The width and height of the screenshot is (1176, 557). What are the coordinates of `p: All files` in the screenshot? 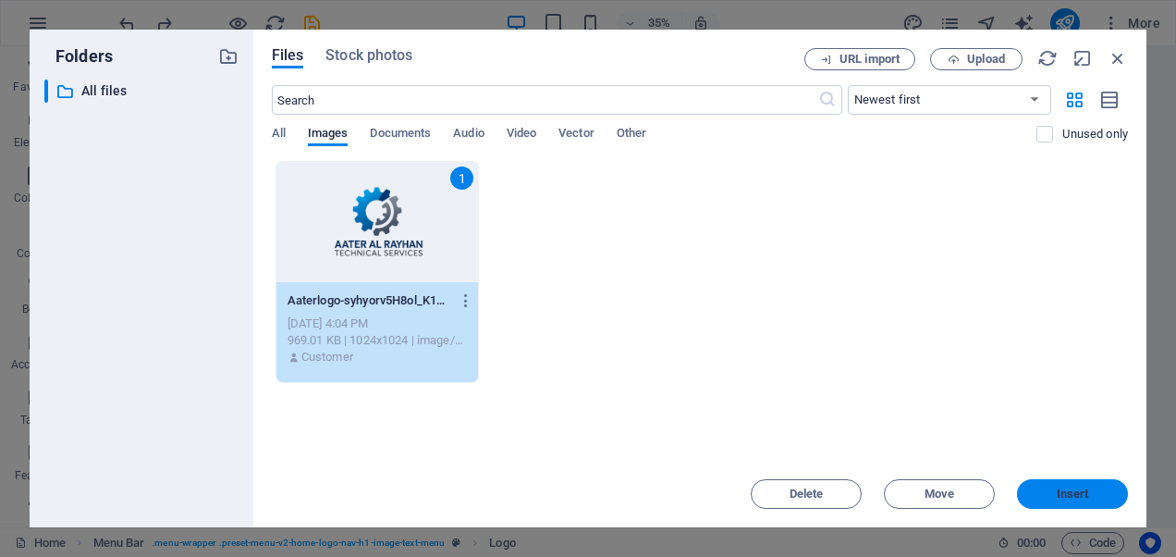 It's located at (142, 91).